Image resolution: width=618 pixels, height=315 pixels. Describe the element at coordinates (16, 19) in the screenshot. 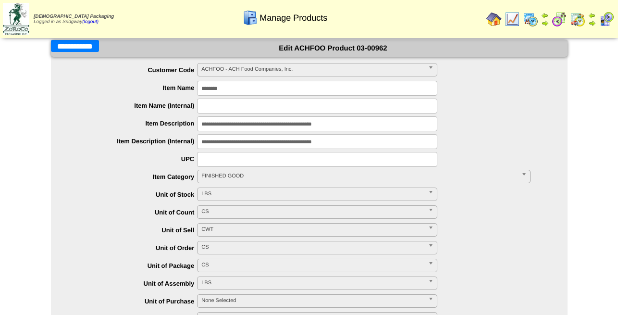

I see `img: zoroco-logo-small.webp` at that location.